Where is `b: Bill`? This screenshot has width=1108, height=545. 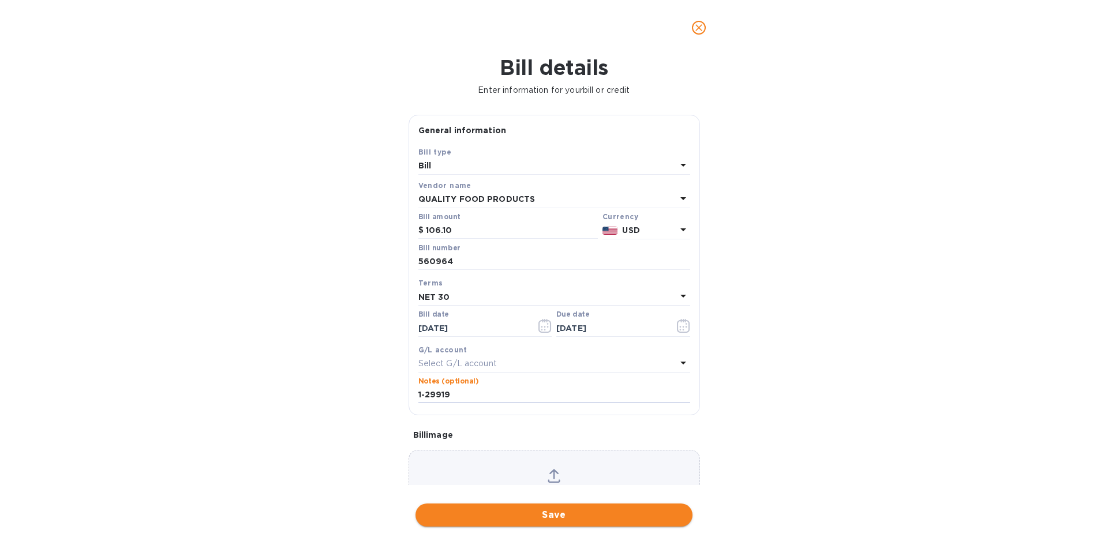 b: Bill is located at coordinates (425, 166).